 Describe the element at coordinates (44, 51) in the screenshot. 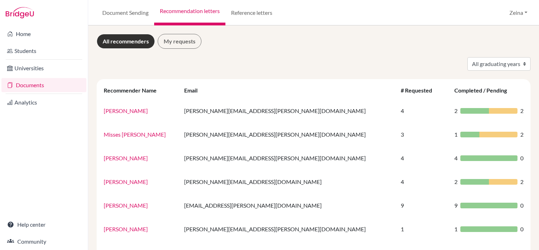

I see `a: Students` at that location.